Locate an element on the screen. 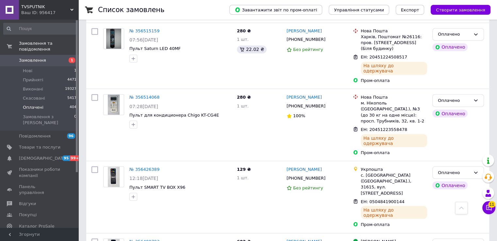  span: Скасовані is located at coordinates (34, 98).